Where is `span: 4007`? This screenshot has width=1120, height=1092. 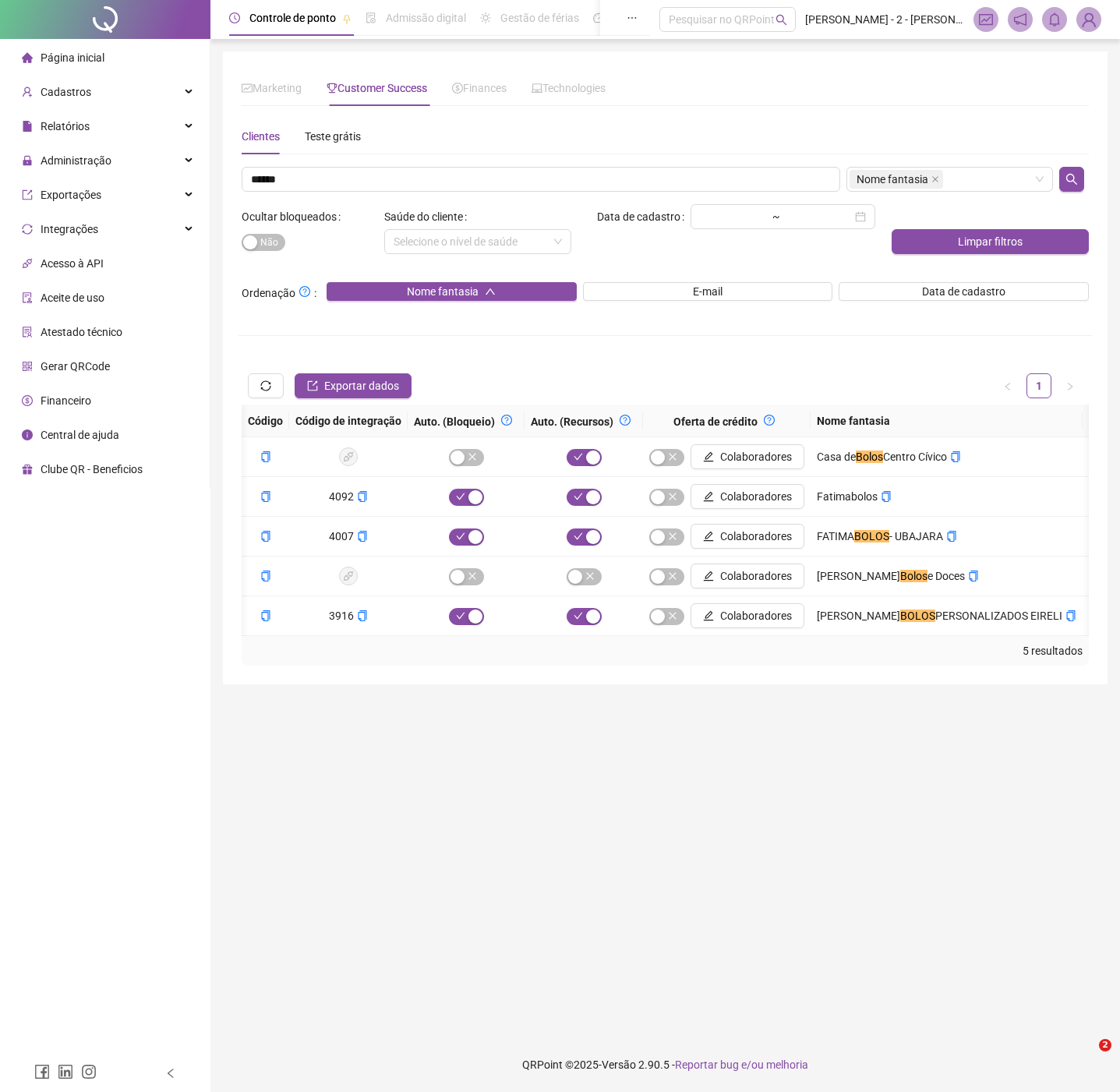
span: 4007 is located at coordinates (348, 536).